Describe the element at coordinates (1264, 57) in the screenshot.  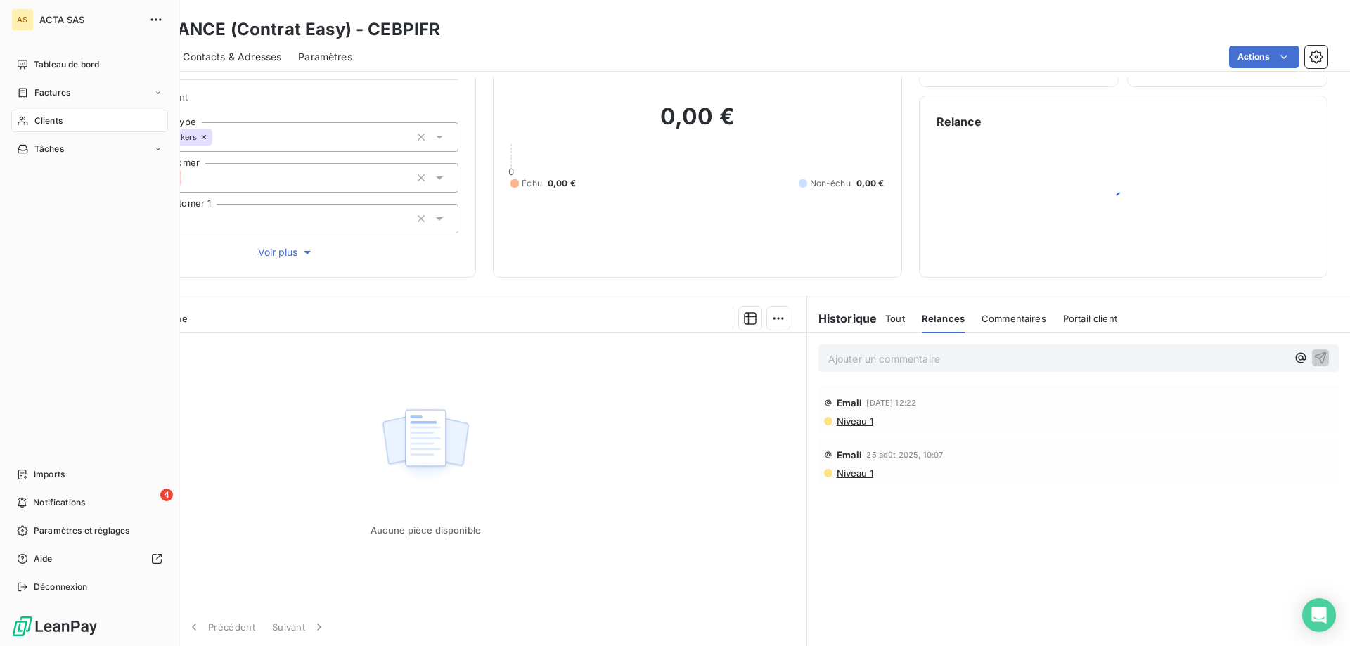
I see `button: Actions` at that location.